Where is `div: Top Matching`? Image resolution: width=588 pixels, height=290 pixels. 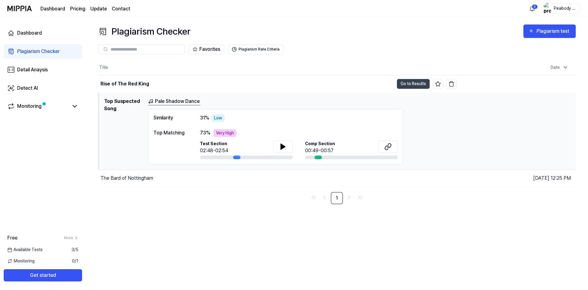
div: Top Matching is located at coordinates (171, 133).